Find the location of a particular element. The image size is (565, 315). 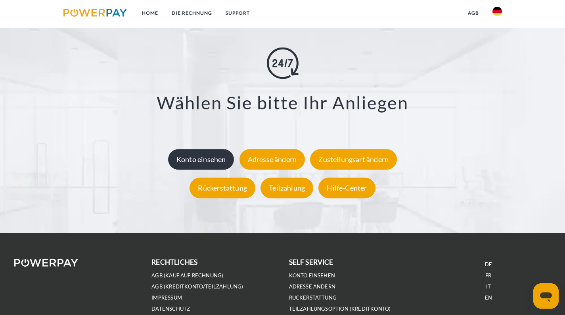

a: AGB (Kauf auf Rechnung) is located at coordinates (187, 275).